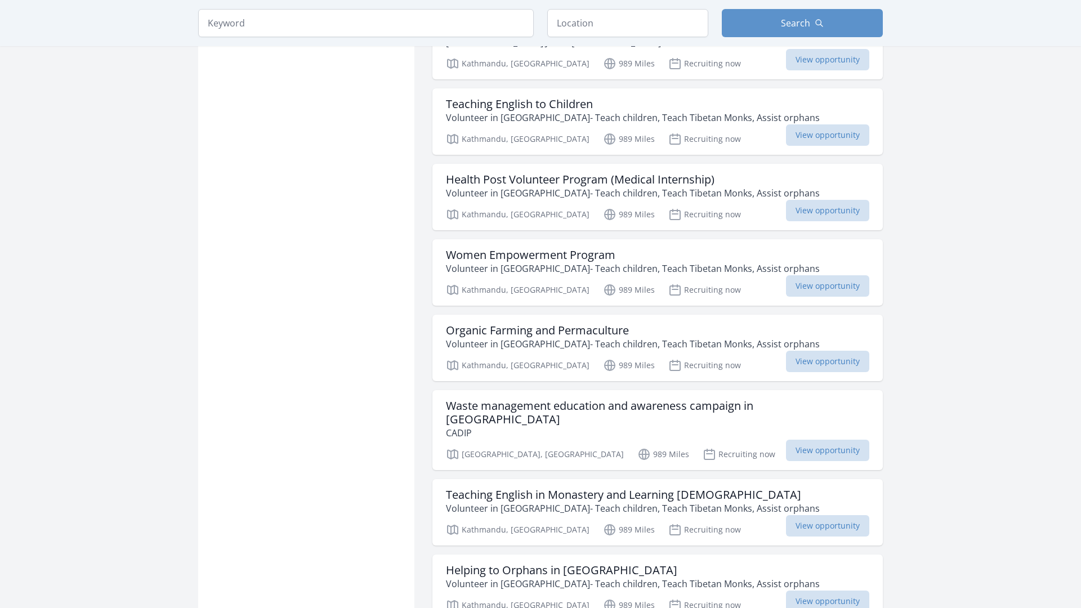 This screenshot has width=1081, height=608. Describe the element at coordinates (658, 433) in the screenshot. I see `p: CADIP` at that location.